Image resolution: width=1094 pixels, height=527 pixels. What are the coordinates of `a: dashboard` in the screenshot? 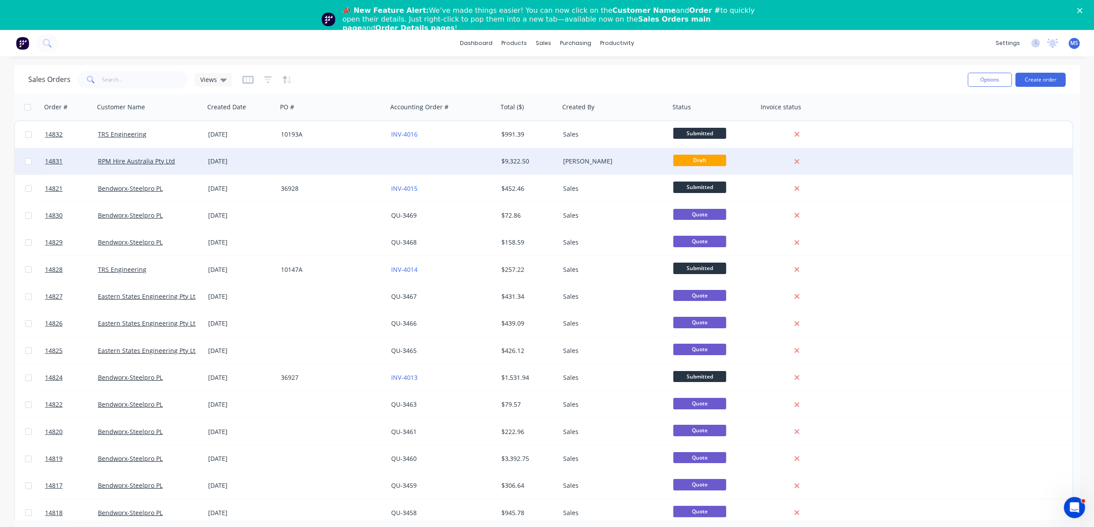 It's located at (476, 43).